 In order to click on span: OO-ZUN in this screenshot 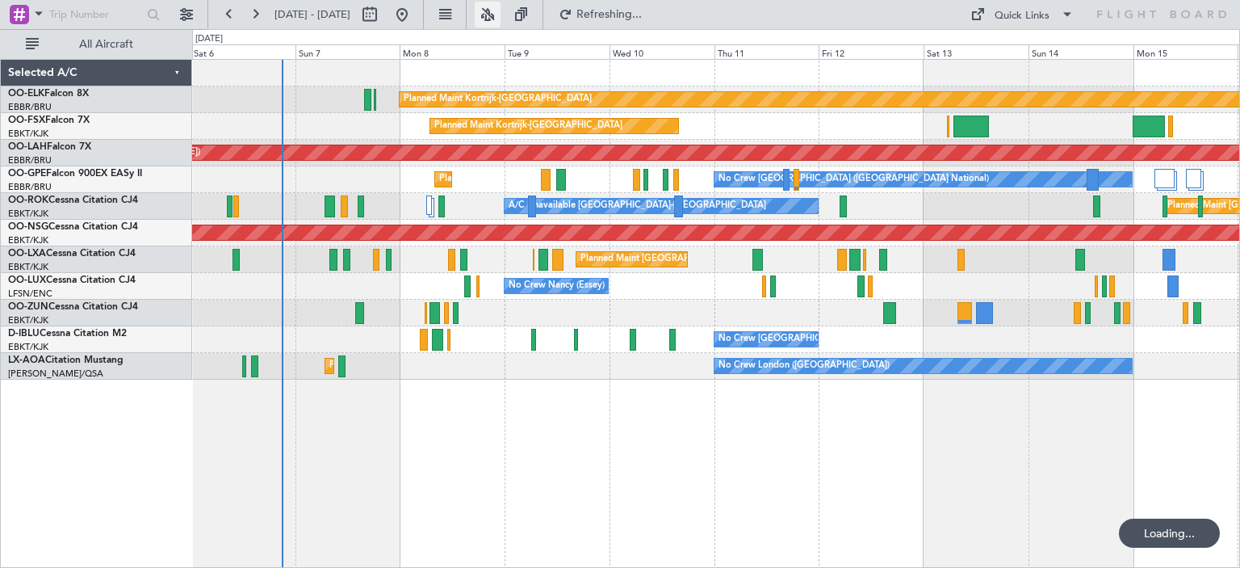, I will do `click(28, 307)`.